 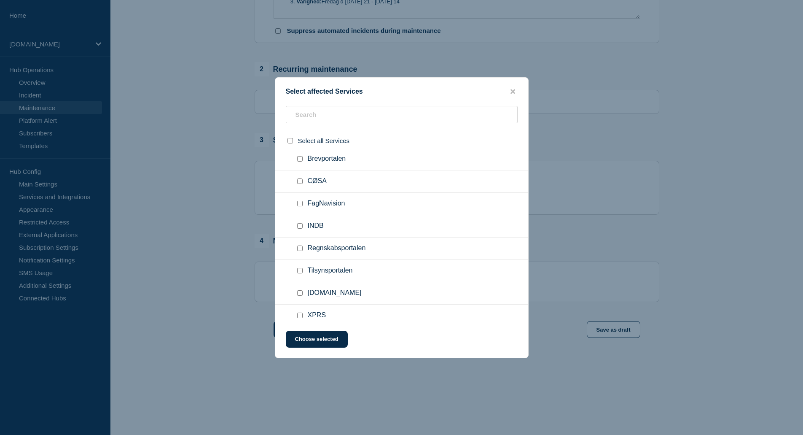 What do you see at coordinates (300, 181) in the screenshot?
I see `input: CØSA checkbox` at bounding box center [300, 181].